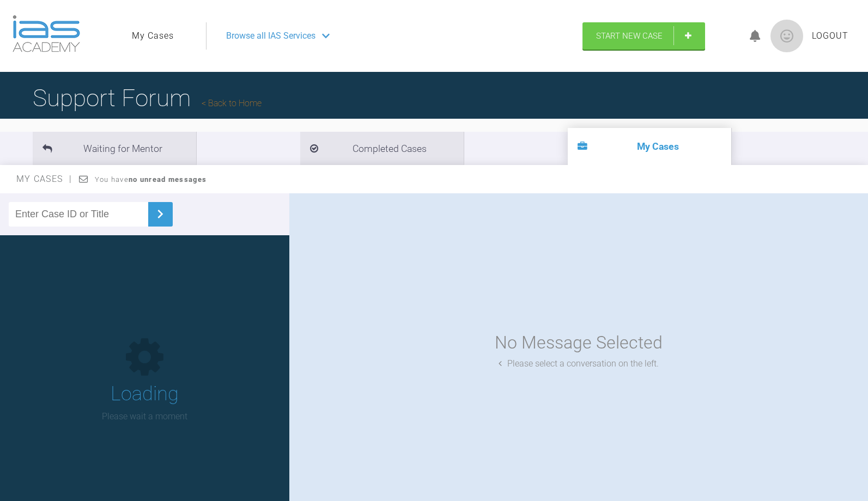  What do you see at coordinates (579, 343) in the screenshot?
I see `div: No Message Selected` at bounding box center [579, 343].